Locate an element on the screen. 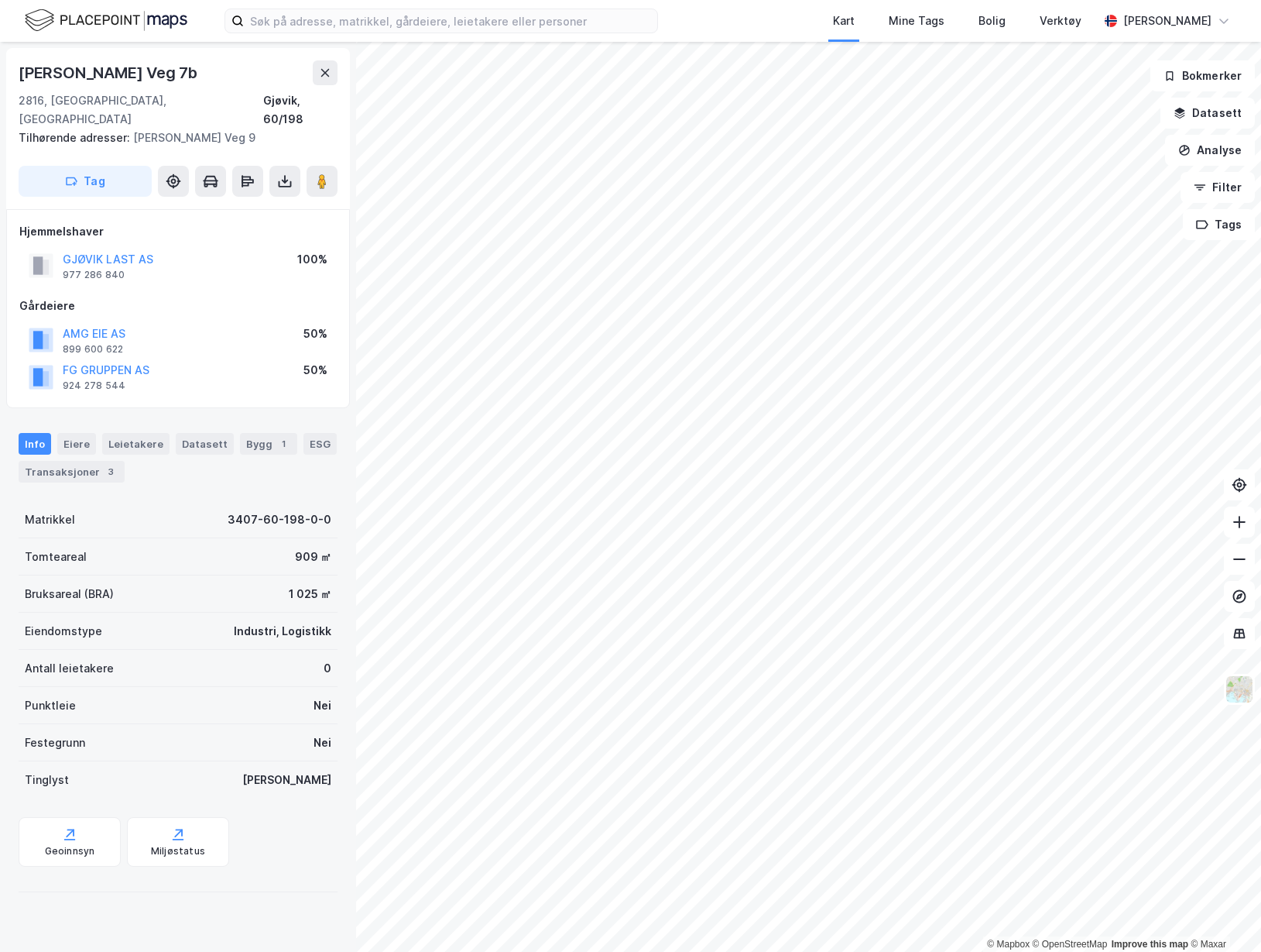 The height and width of the screenshot is (952, 1261). input: Søk på adresse, matrikkel, gårdeiere, leietakere eller personer is located at coordinates (451, 21).